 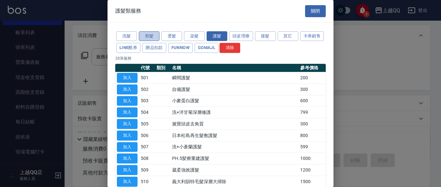 I want to click on td: 799, so click(x=312, y=113).